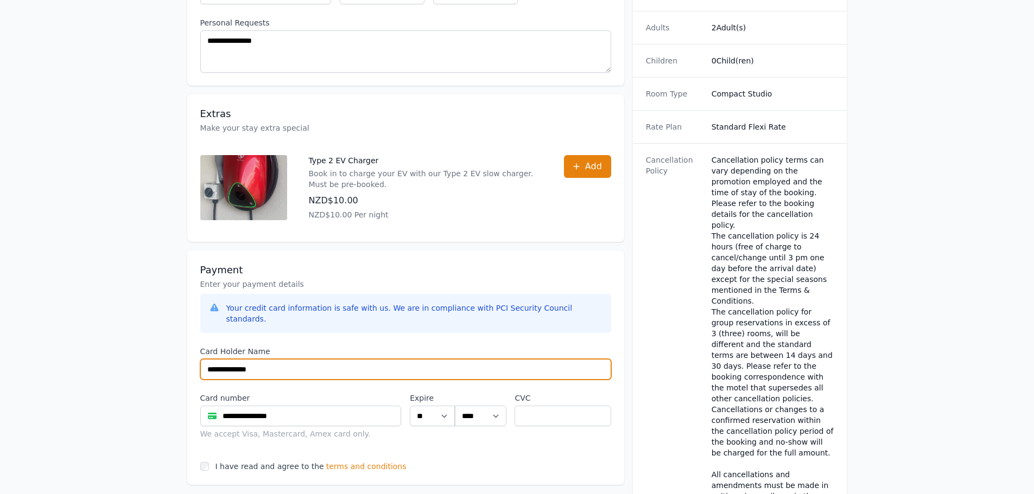  Describe the element at coordinates (562, 398) in the screenshot. I see `label: CVC` at that location.